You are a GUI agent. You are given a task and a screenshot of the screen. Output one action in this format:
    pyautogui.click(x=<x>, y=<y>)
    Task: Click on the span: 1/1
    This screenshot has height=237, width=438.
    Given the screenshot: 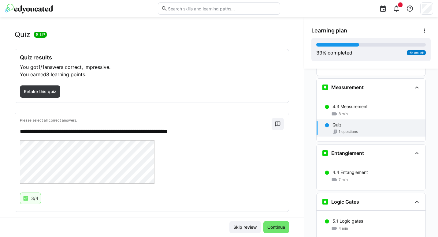 What is the action you would take?
    pyautogui.click(x=41, y=67)
    